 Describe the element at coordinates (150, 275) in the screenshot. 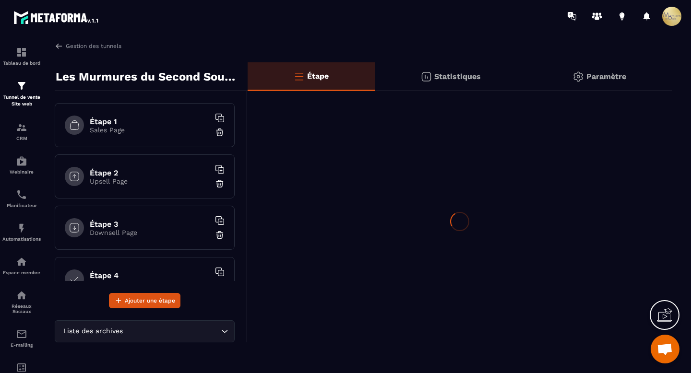

I see `h6: Étape 4` at that location.